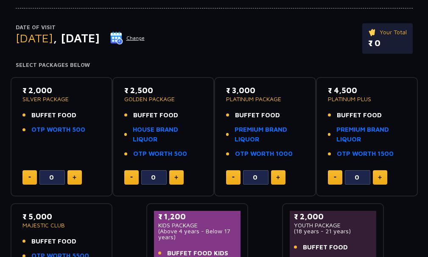 The height and width of the screenshot is (257, 428). What do you see at coordinates (265, 99) in the screenshot?
I see `p: PLATINUM PACKAGE` at bounding box center [265, 99].